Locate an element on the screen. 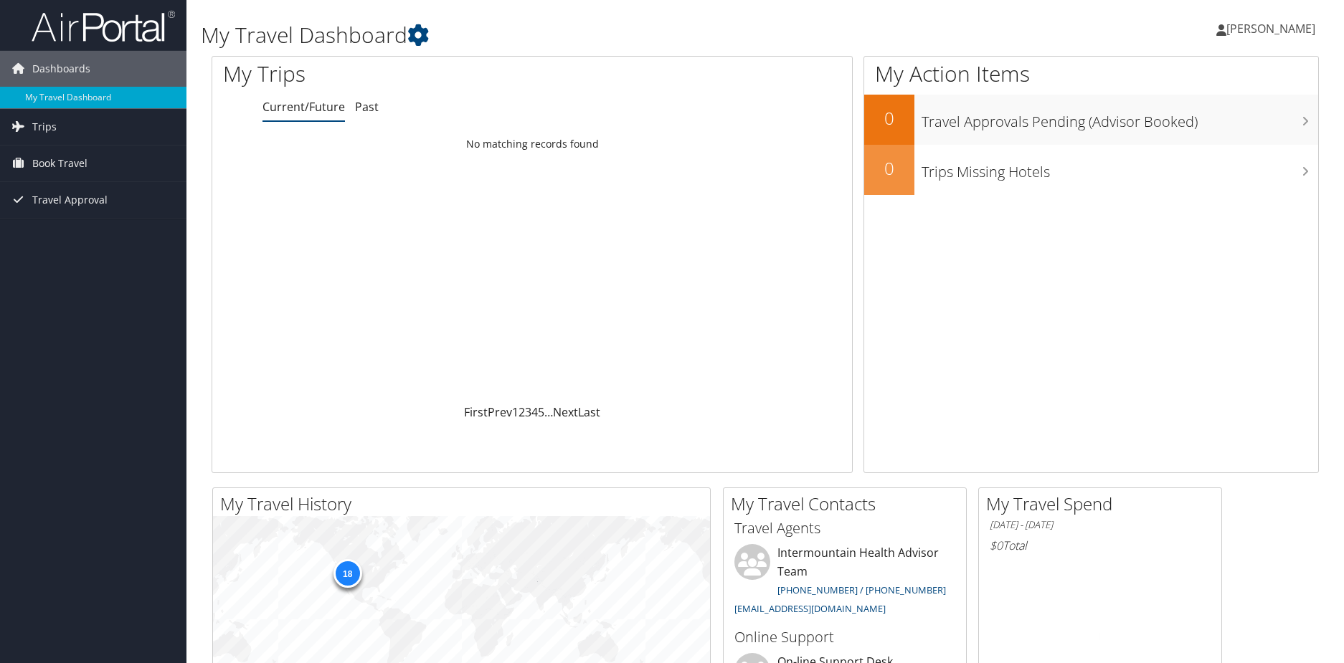  h2: My Travel Spend is located at coordinates (1104, 504).